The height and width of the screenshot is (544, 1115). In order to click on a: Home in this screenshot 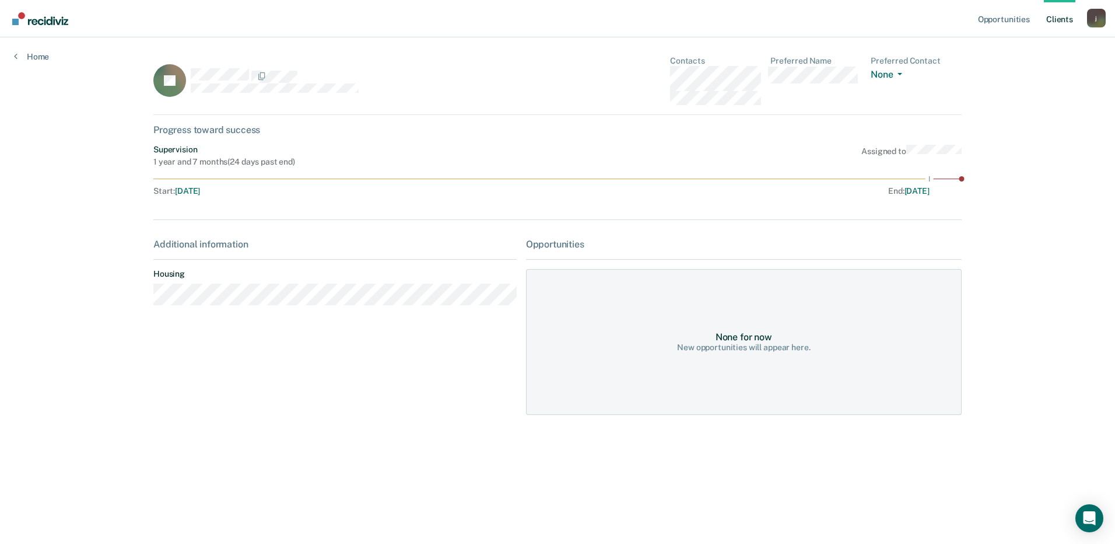, I will do `click(31, 57)`.